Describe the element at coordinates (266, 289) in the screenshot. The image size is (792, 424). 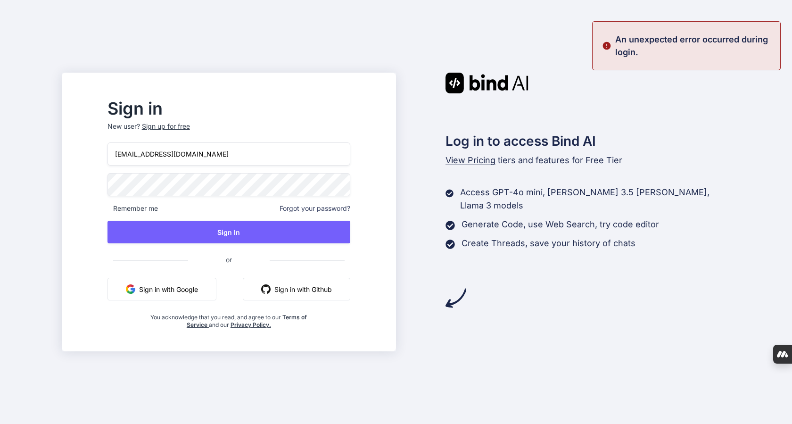
I see `img: github` at that location.